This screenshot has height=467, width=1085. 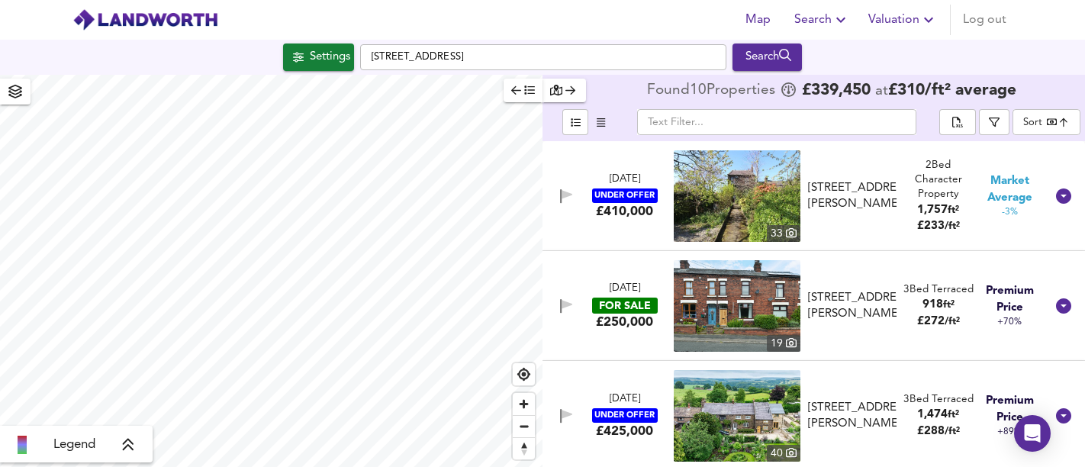 I want to click on button: Log out, so click(x=985, y=20).